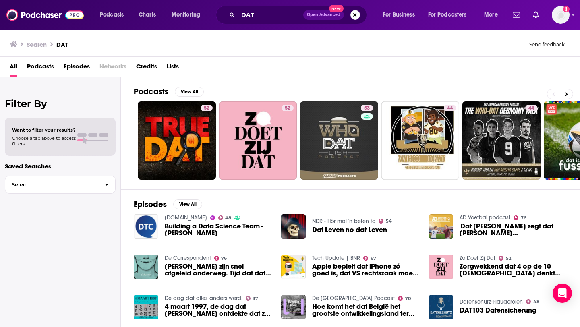 This screenshot has height=327, width=580. I want to click on span: For Business, so click(399, 15).